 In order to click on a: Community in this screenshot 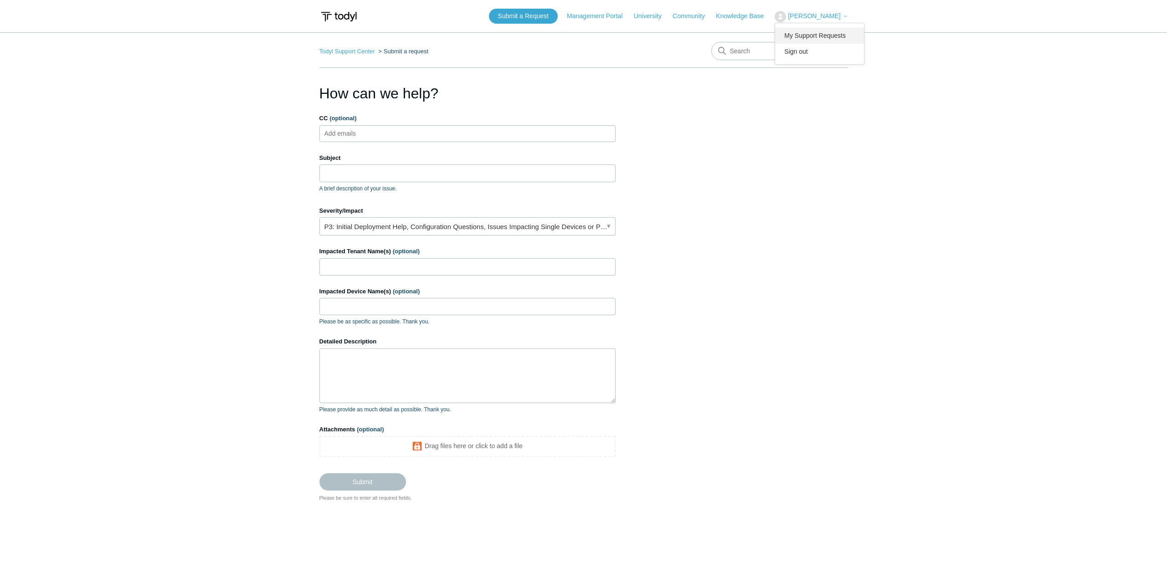, I will do `click(693, 16)`.